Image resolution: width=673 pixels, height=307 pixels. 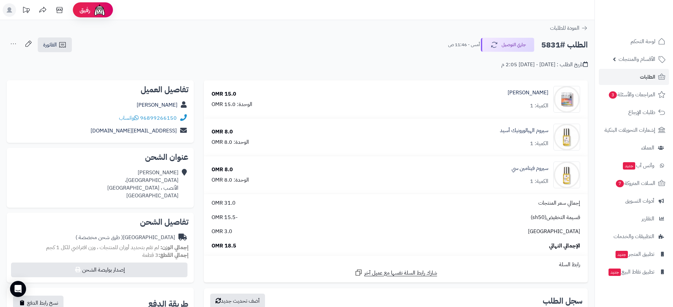 What do you see at coordinates (634, 236) in the screenshot?
I see `a: التطبيقات والخدمات` at bounding box center [634, 236].